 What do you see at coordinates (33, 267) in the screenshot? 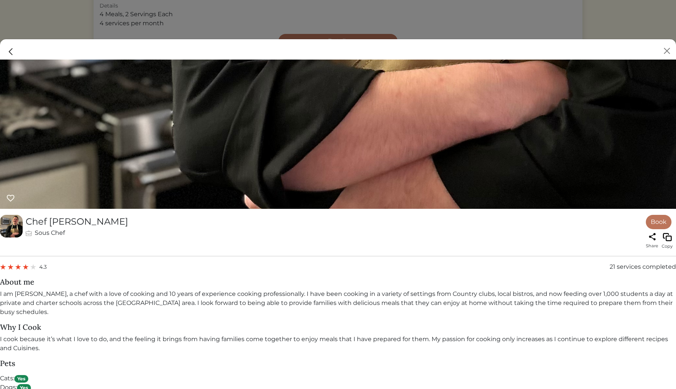
I see `img: gray_star-a9743cfc725de93cdbfd37d9aa5936eef818df36360e3832adb92d34c2242183.svg` at bounding box center [33, 267].